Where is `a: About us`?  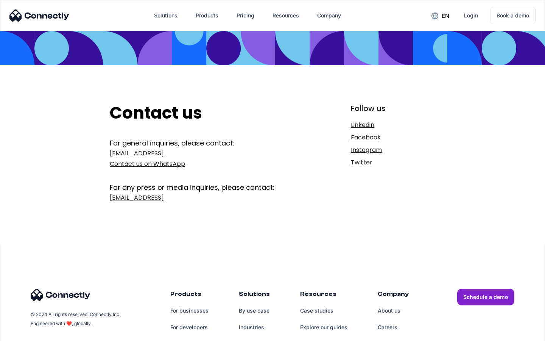 a: About us is located at coordinates (394, 311).